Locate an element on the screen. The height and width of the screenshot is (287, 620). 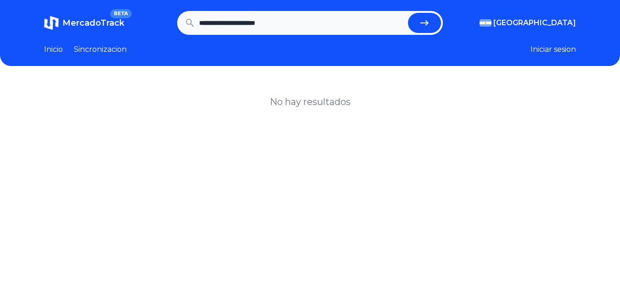
span: MercadoTrack is located at coordinates (93, 23).